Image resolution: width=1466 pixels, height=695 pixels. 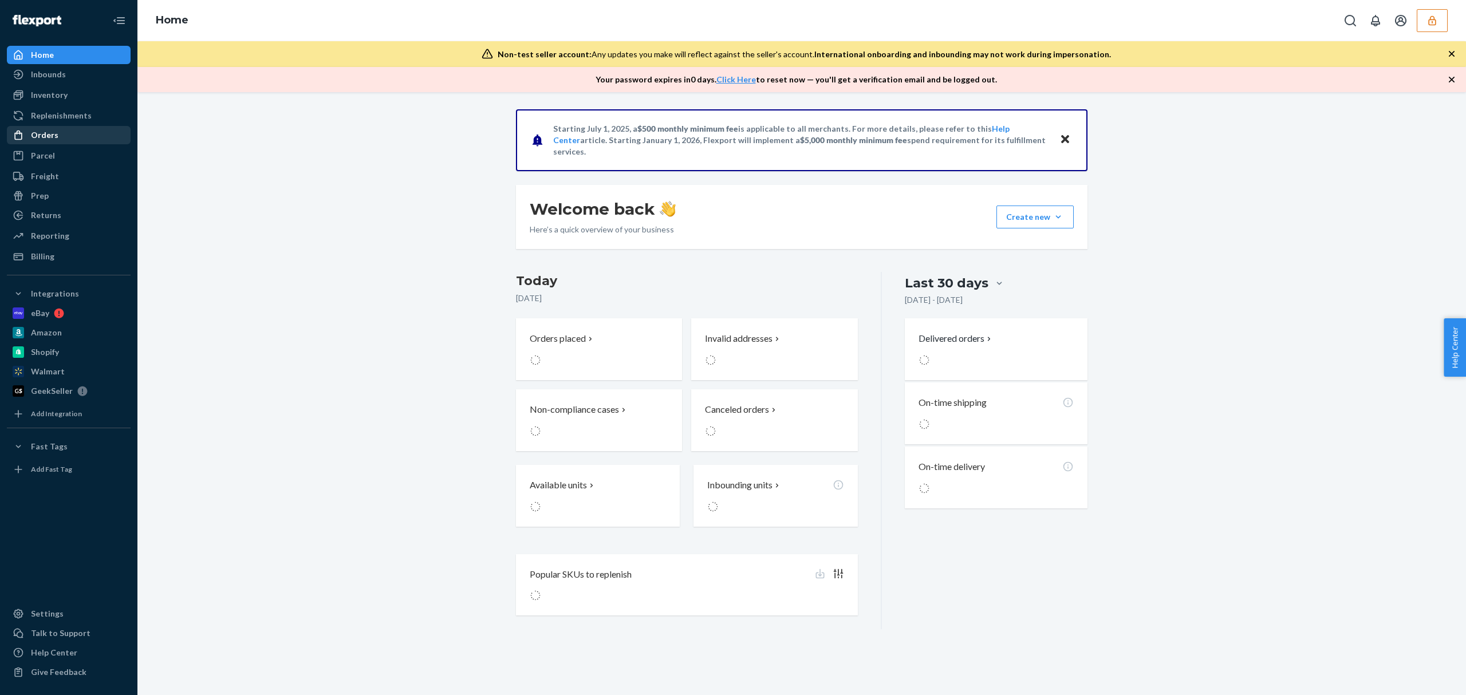 What do you see at coordinates (599, 349) in the screenshot?
I see `button: Orders placed` at bounding box center [599, 349].